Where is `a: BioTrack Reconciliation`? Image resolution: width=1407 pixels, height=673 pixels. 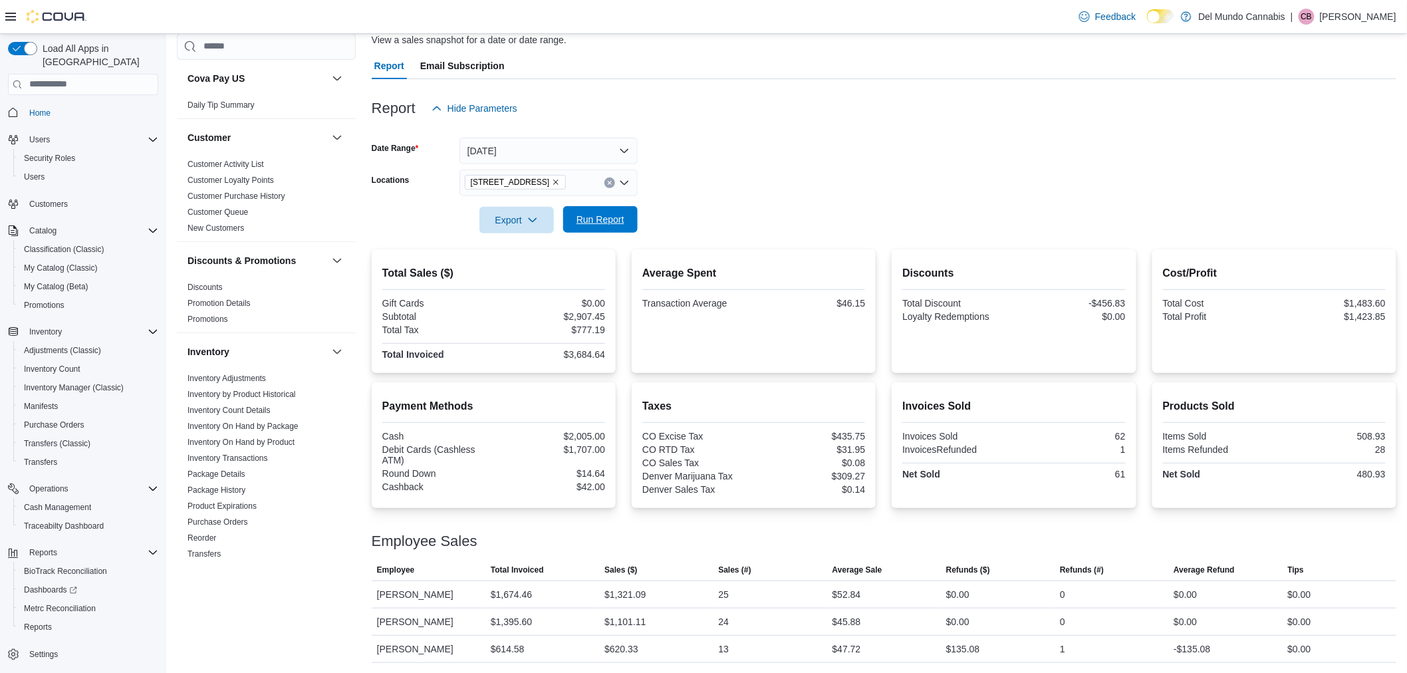
a: BioTrack Reconciliation is located at coordinates (65, 571).